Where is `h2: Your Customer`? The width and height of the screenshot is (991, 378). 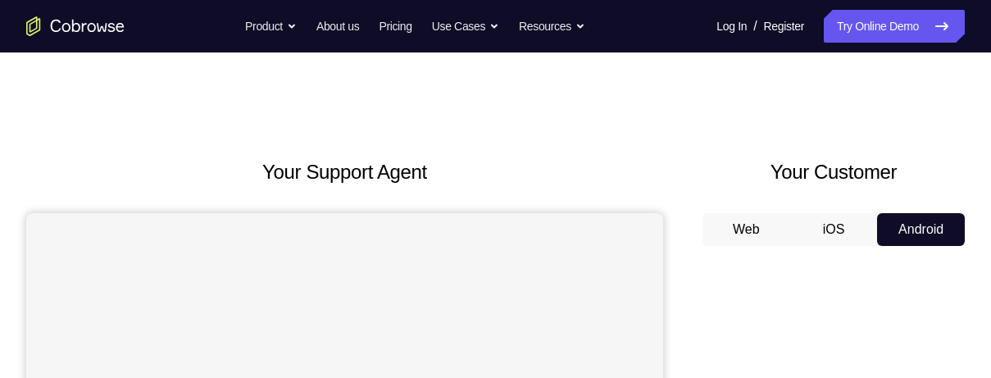 h2: Your Customer is located at coordinates (834, 172).